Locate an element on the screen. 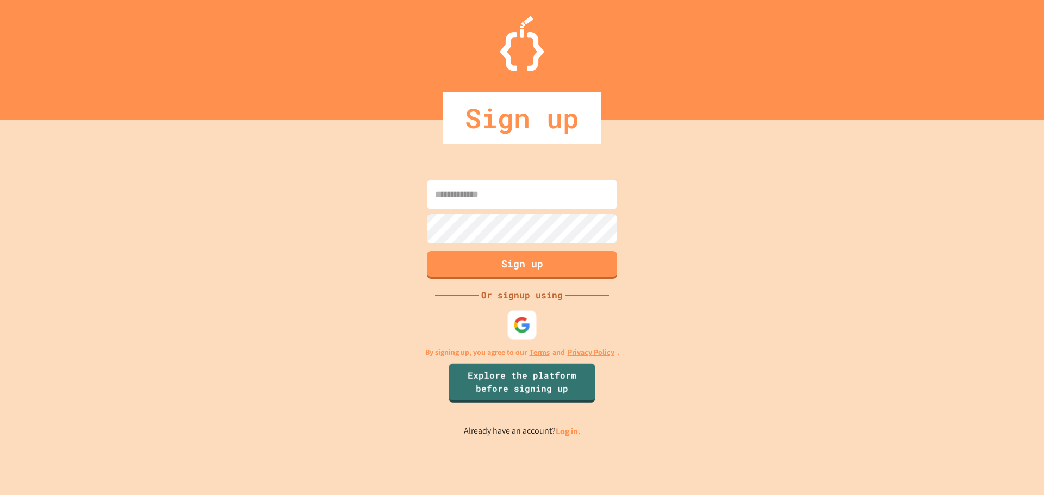 This screenshot has height=495, width=1044. a: Log in. is located at coordinates (568, 431).